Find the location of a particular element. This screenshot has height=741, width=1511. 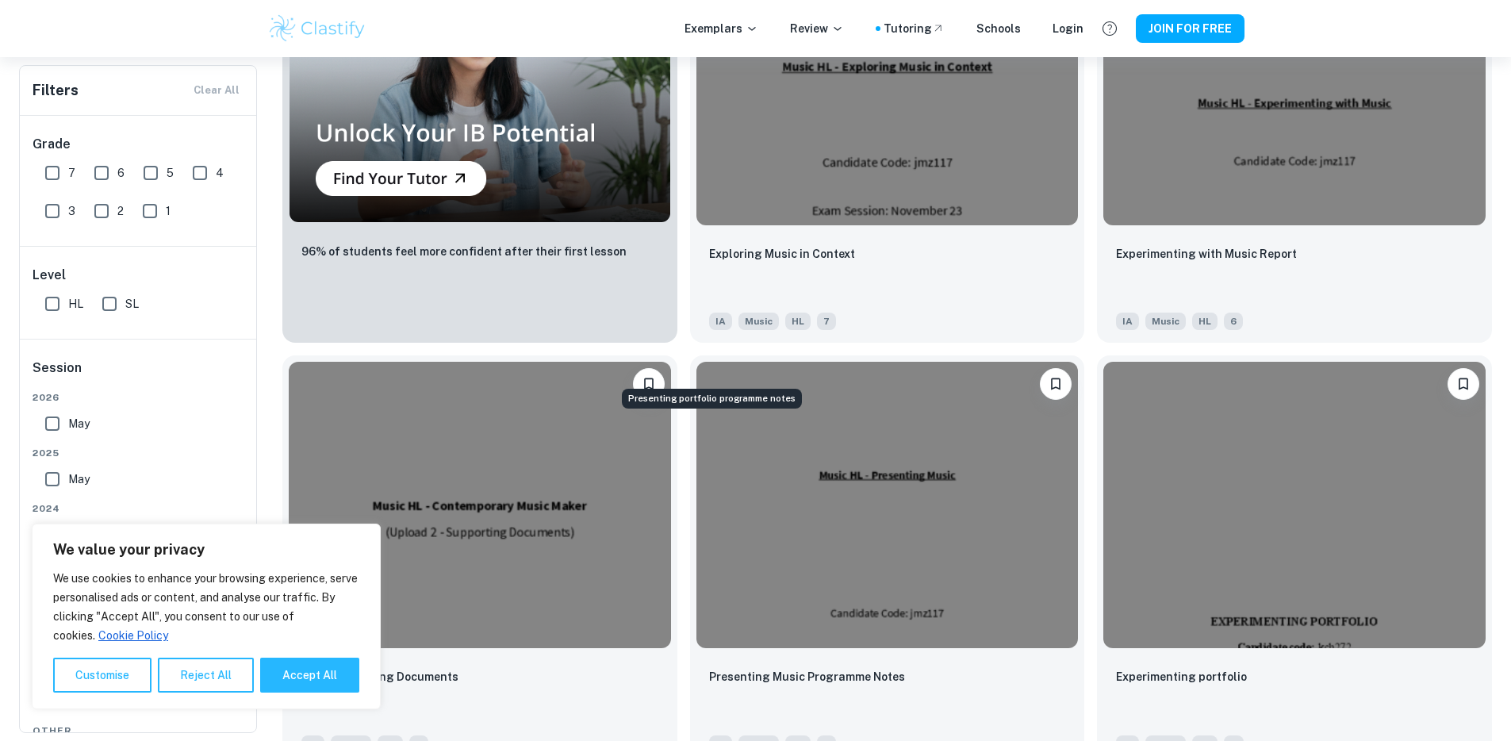

span: 2 is located at coordinates (121, 211).